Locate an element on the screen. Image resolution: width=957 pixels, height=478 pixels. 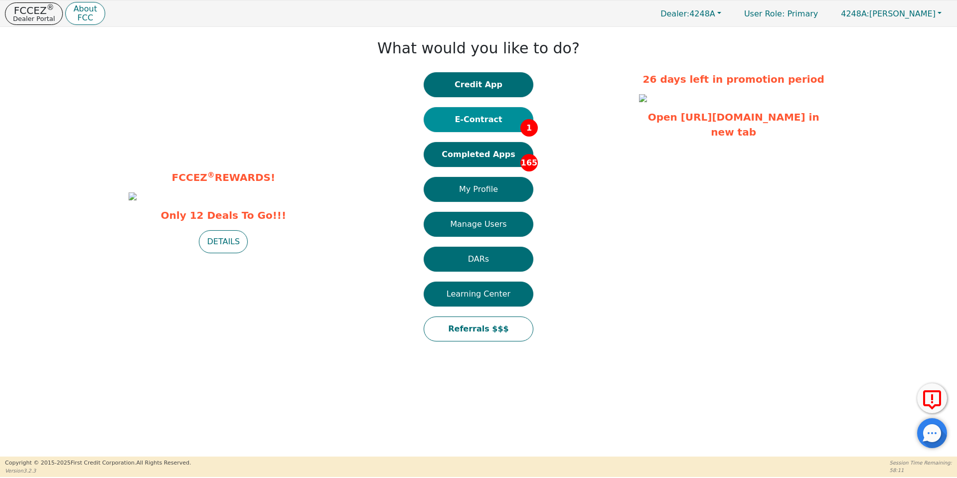
p: FCC is located at coordinates (85, 18).